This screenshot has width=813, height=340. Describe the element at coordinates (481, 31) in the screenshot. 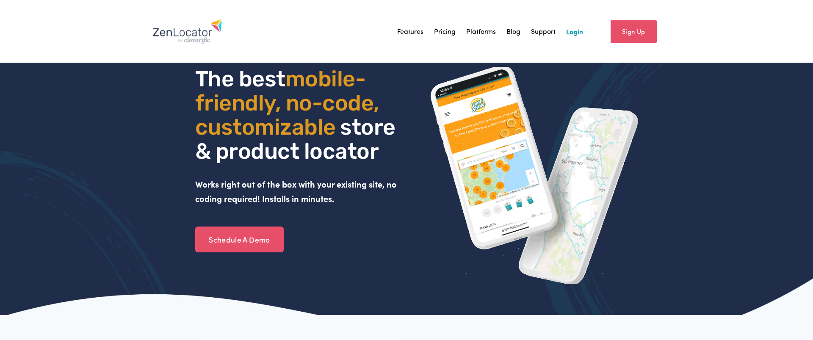

I see `a: Platforms` at that location.